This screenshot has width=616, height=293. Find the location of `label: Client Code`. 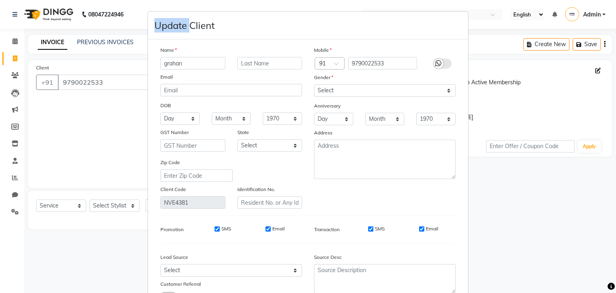

label: Client Code is located at coordinates (173, 189).